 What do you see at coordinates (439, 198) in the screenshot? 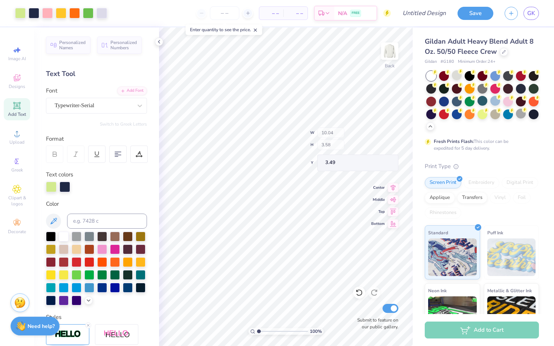
I see `div: Applique` at bounding box center [439, 198].